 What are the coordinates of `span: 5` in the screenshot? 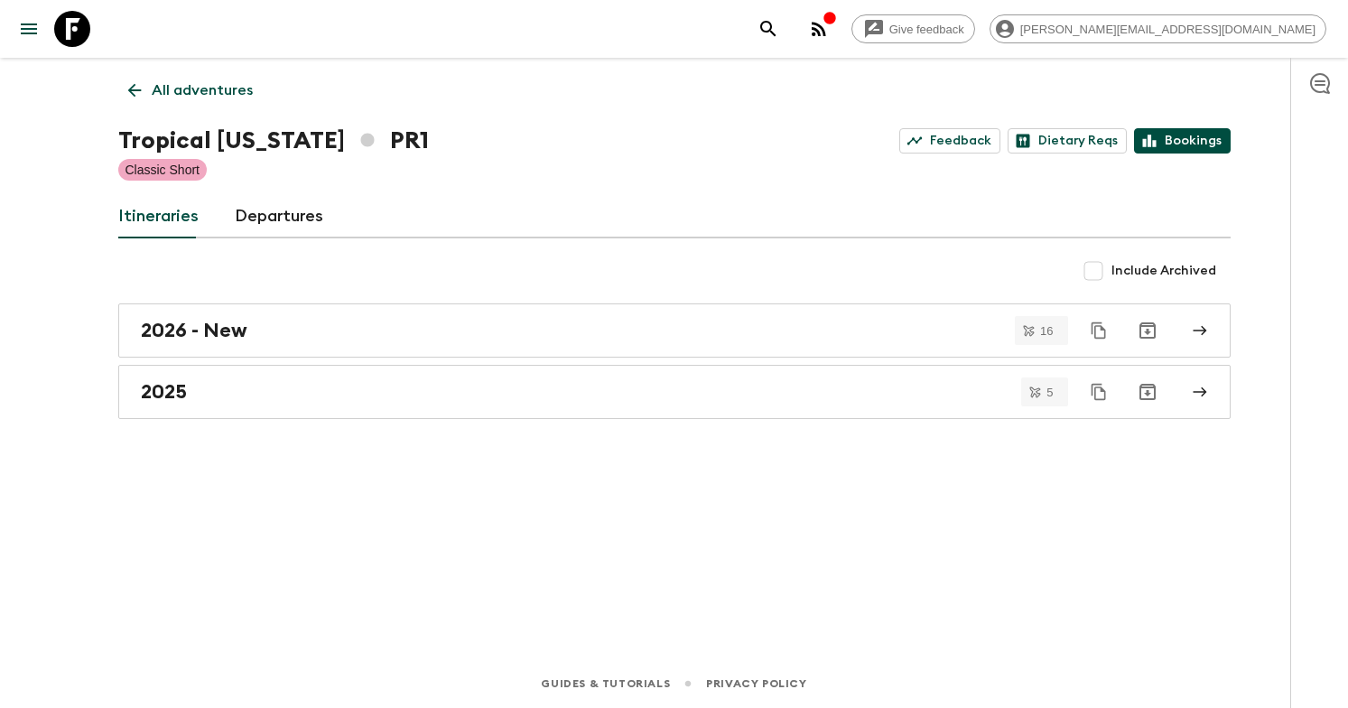 It's located at (1049, 392).